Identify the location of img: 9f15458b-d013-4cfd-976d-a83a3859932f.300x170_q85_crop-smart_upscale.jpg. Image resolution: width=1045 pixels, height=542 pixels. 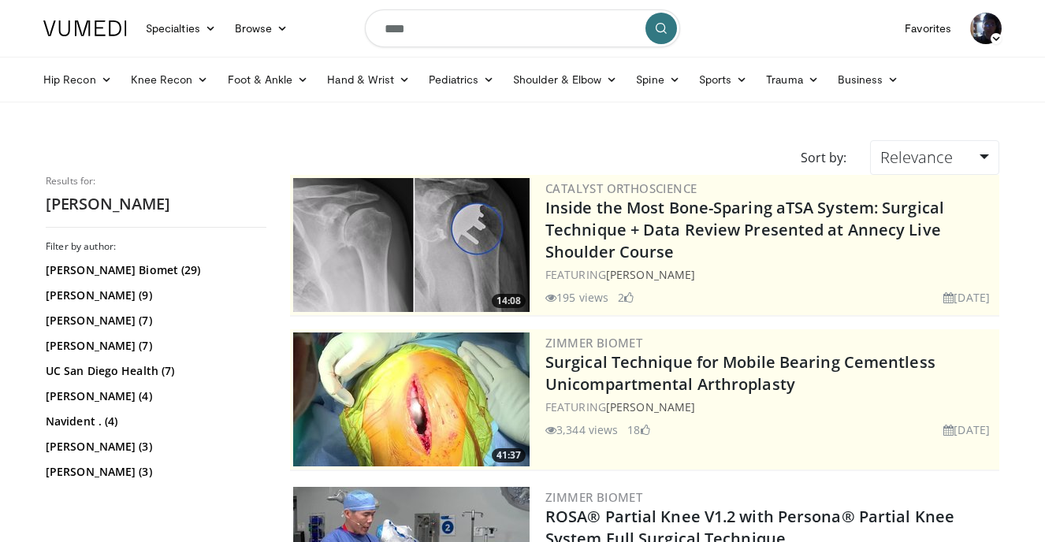
(412, 245).